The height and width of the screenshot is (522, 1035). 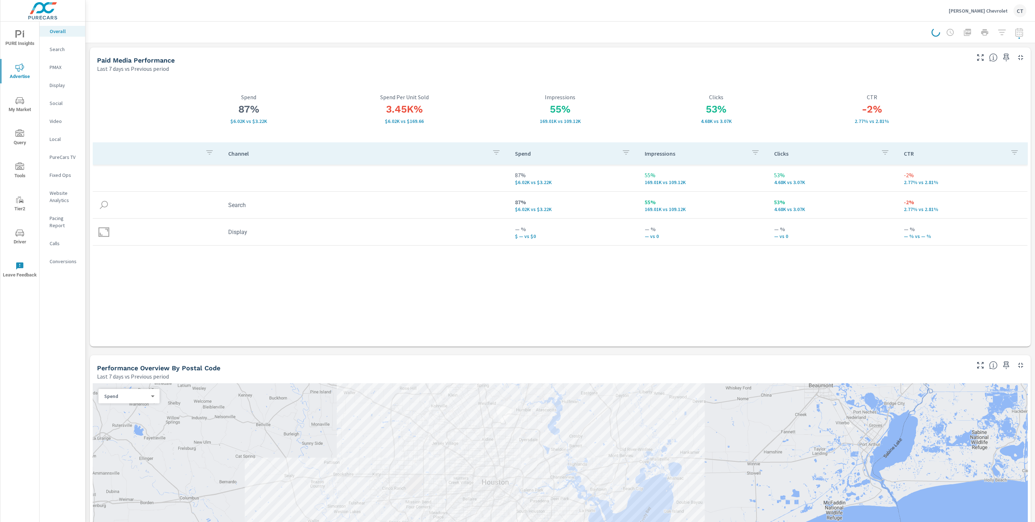 What do you see at coordinates (62, 139) in the screenshot?
I see `div: Local` at bounding box center [62, 139].